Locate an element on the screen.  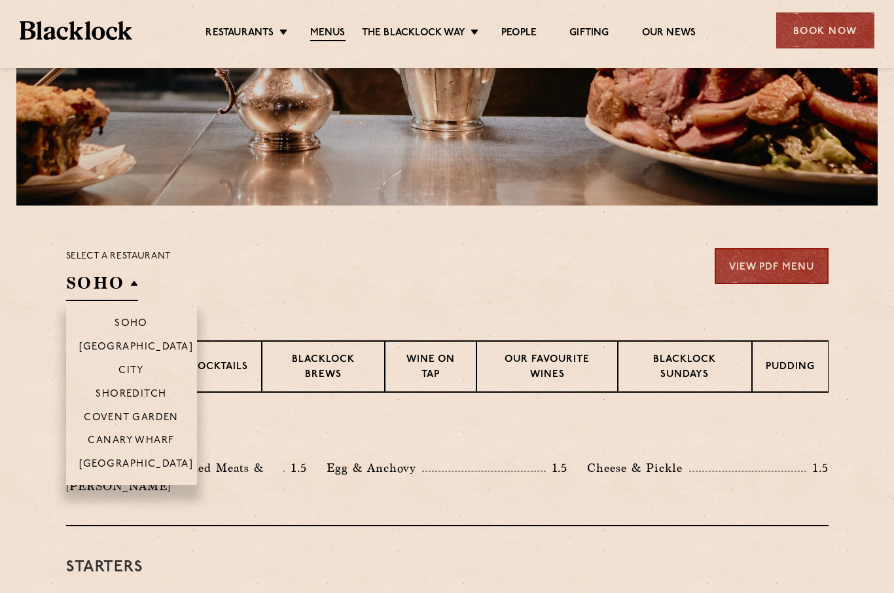
a: View PDF Menu is located at coordinates (772, 266).